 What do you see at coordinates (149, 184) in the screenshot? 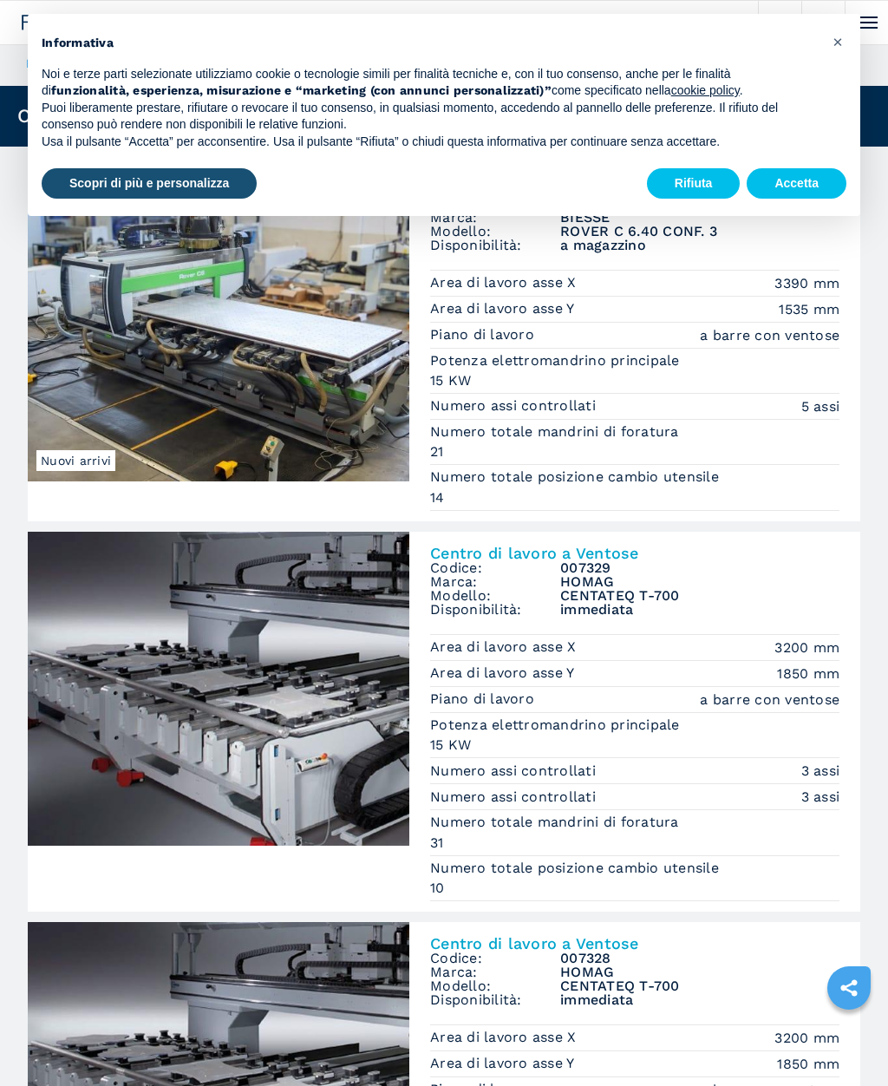
I see `button: Scopri di più e personalizza` at bounding box center [149, 184].